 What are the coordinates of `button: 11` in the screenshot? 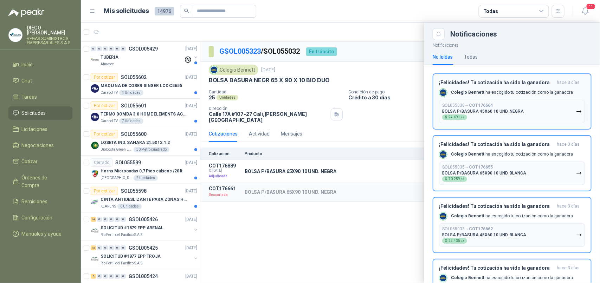 It's located at (585, 11).